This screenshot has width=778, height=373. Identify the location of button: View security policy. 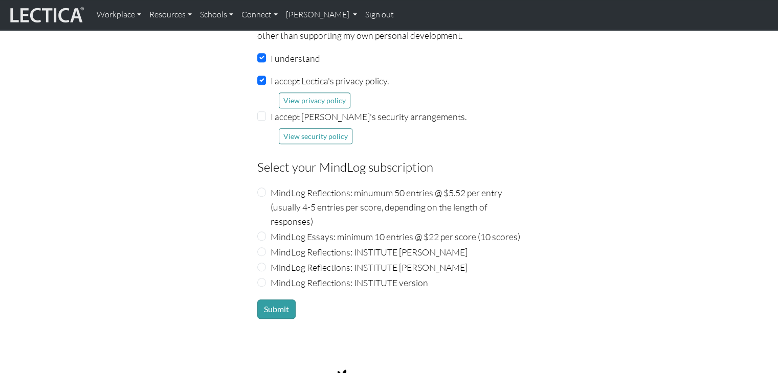
(315, 136).